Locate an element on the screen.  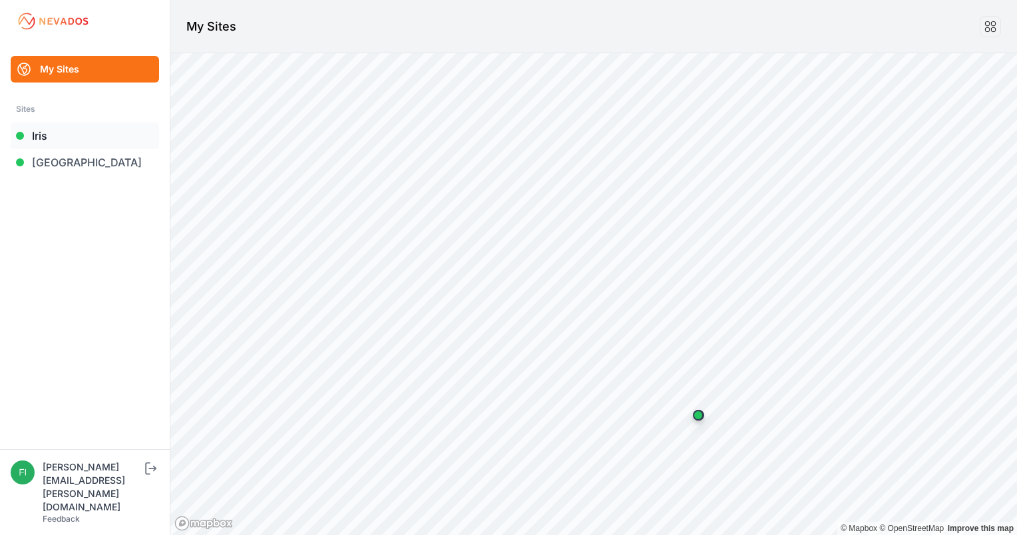
canvas: Map is located at coordinates (594, 294).